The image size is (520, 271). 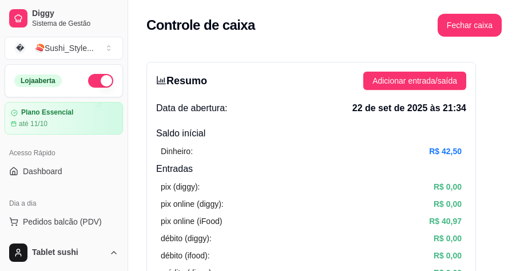 I want to click on span: Diggy, so click(x=75, y=14).